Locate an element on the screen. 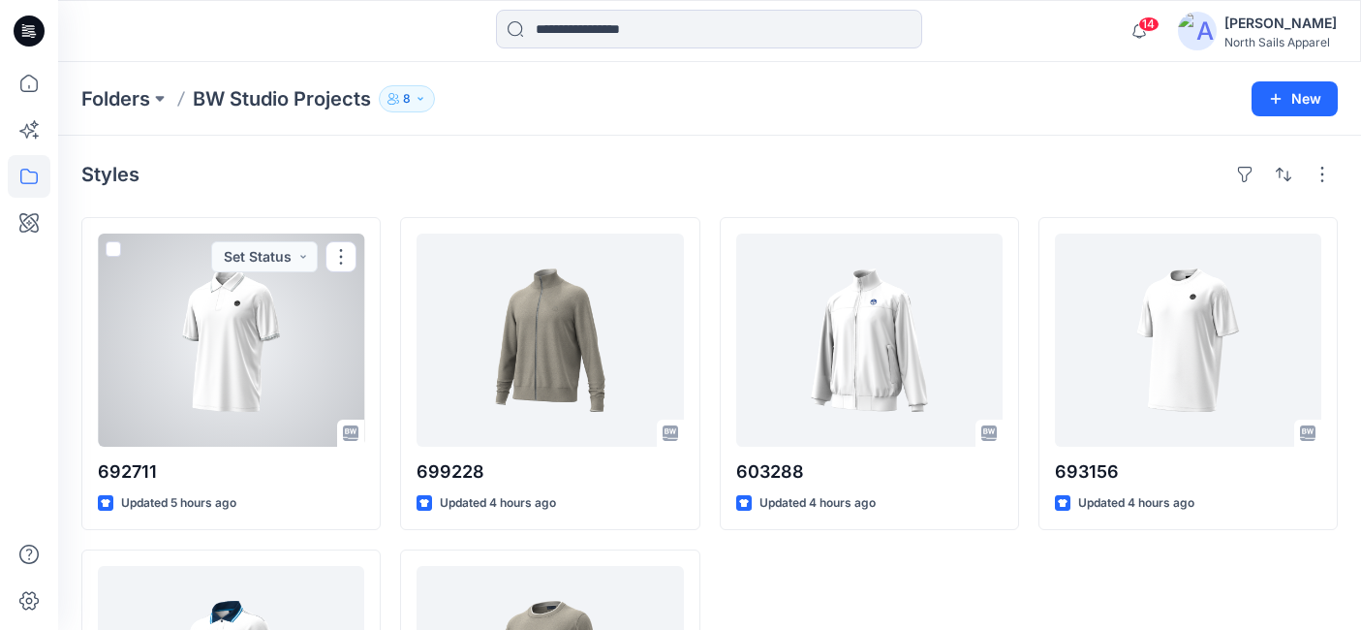 This screenshot has height=630, width=1361. span: 14 is located at coordinates (1149, 24).